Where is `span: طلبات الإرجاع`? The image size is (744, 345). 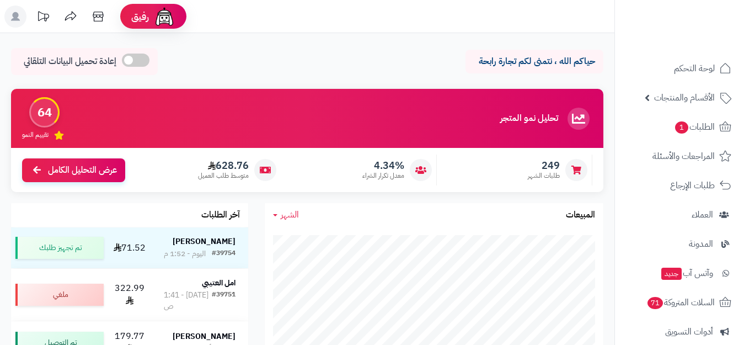 span: طلبات الإرجاع is located at coordinates (692, 185).